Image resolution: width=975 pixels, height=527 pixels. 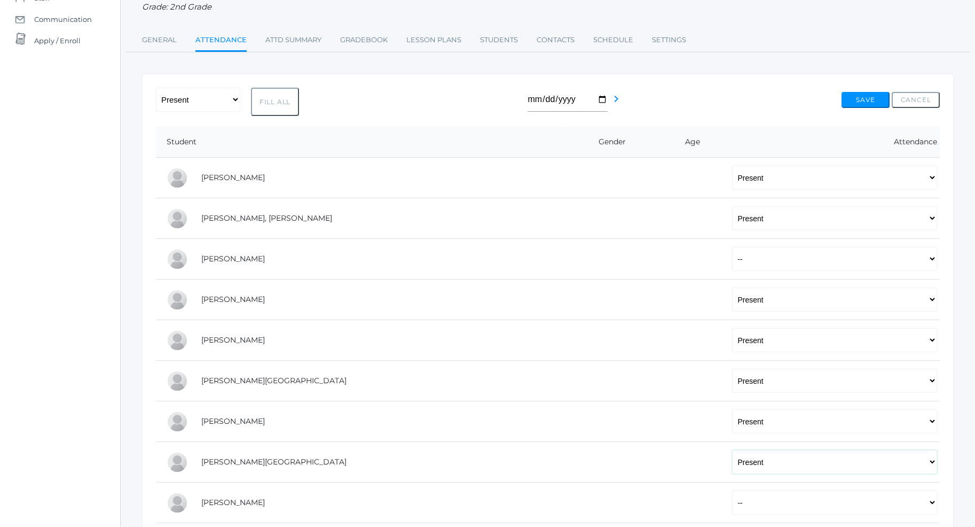 I want to click on div: Graham Bassett, so click(x=177, y=178).